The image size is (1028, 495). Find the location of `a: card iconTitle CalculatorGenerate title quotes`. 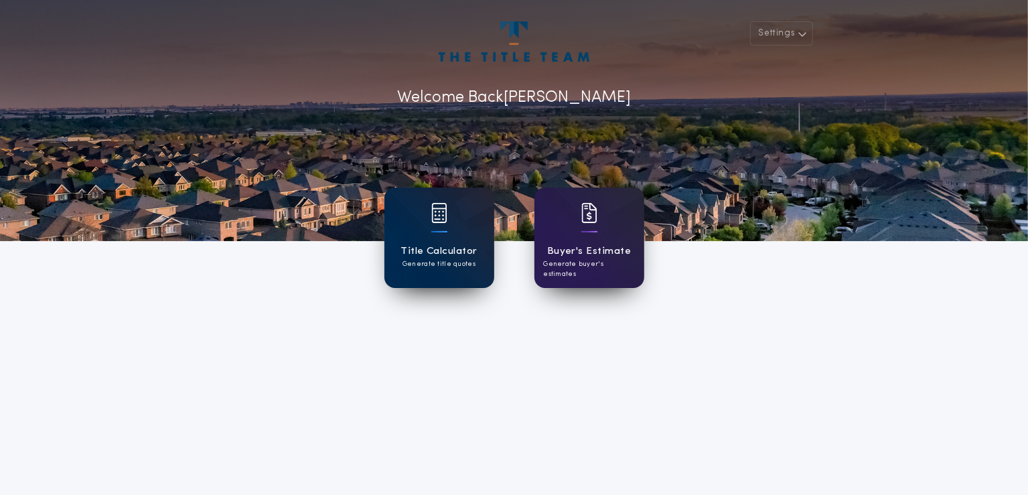

a: card iconTitle CalculatorGenerate title quotes is located at coordinates (439, 238).